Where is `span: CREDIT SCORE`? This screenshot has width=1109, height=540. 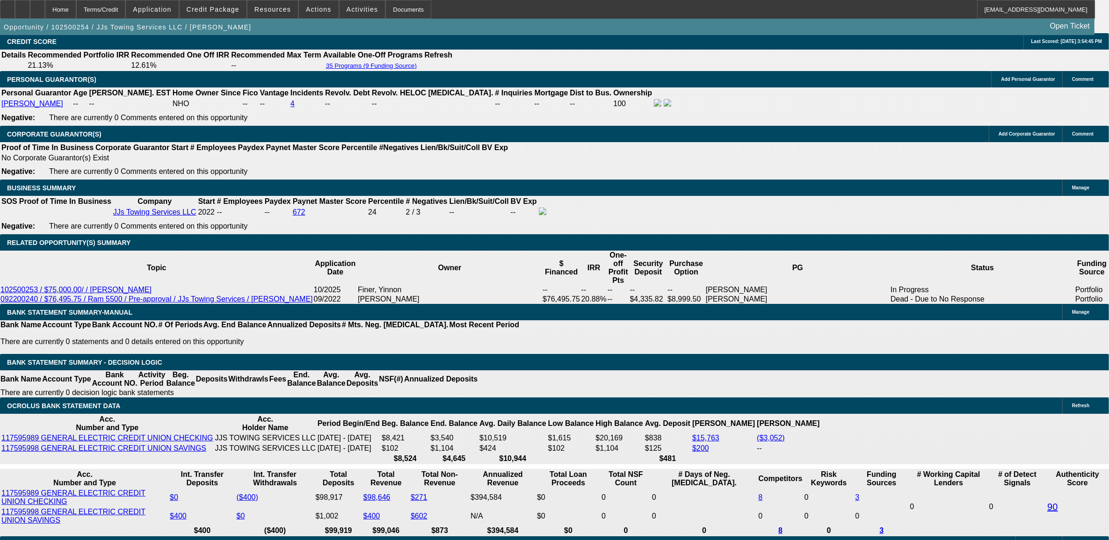 span: CREDIT SCORE is located at coordinates (32, 42).